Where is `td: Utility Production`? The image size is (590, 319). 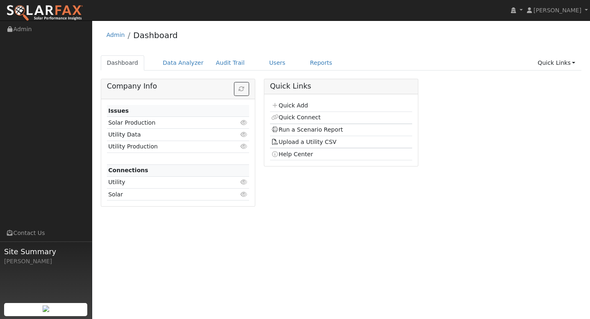
td: Utility Production is located at coordinates (166, 146).